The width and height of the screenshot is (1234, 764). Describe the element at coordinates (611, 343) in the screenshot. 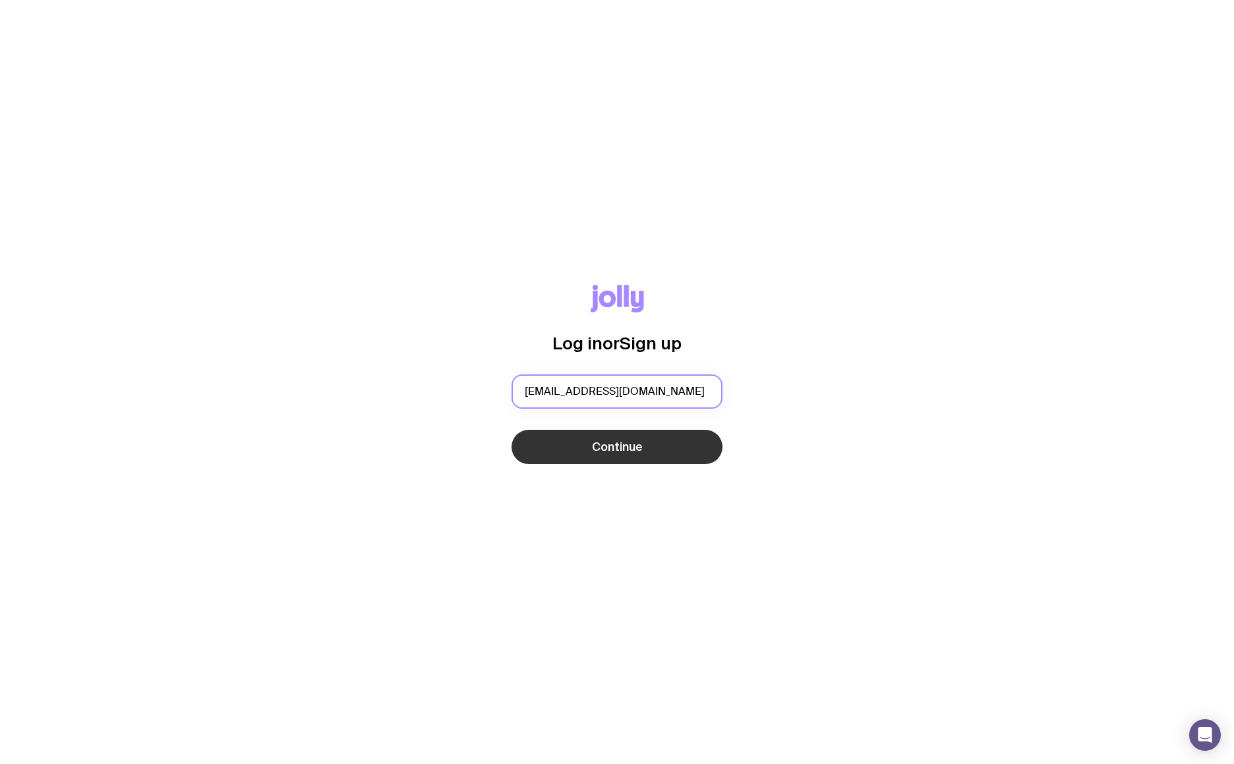

I see `span: or` at that location.